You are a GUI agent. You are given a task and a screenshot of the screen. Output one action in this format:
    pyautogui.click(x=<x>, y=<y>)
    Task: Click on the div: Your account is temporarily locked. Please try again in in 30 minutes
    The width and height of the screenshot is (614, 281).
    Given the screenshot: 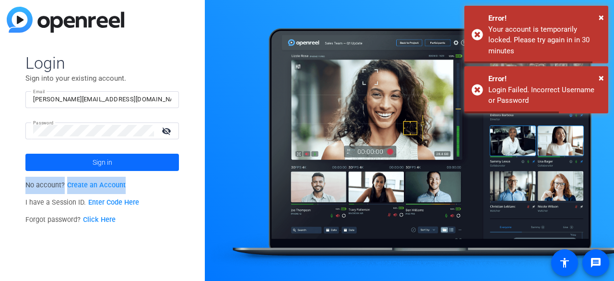 What is the action you would take?
    pyautogui.click(x=544, y=40)
    